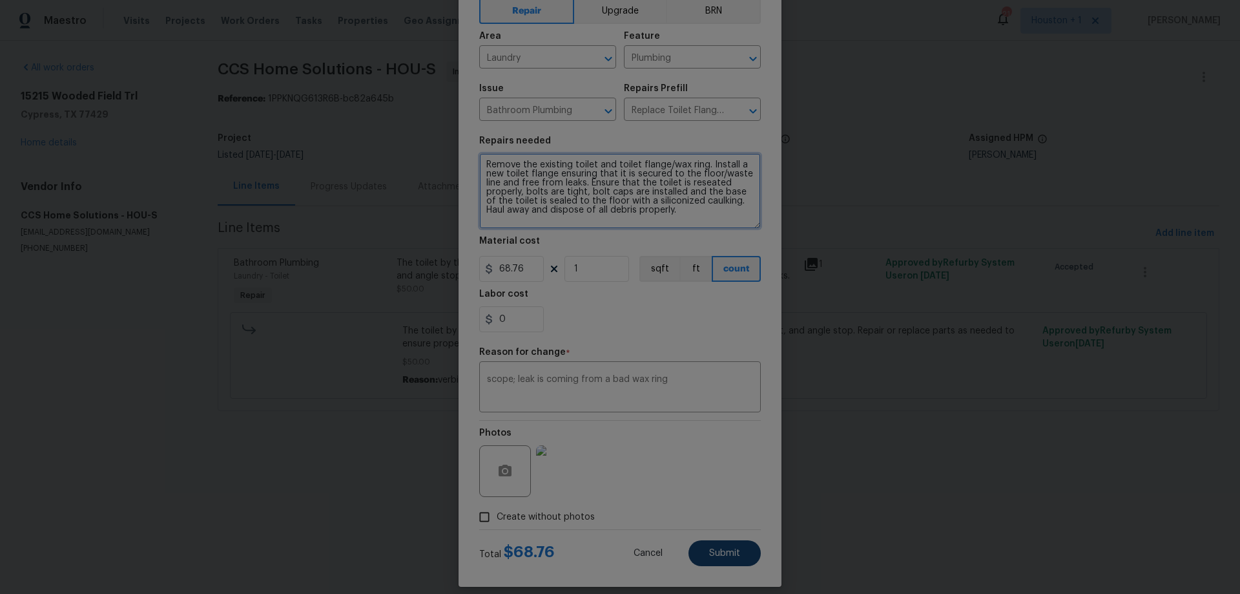 The height and width of the screenshot is (594, 1240). What do you see at coordinates (648, 553) in the screenshot?
I see `button: Cancel` at bounding box center [648, 553].